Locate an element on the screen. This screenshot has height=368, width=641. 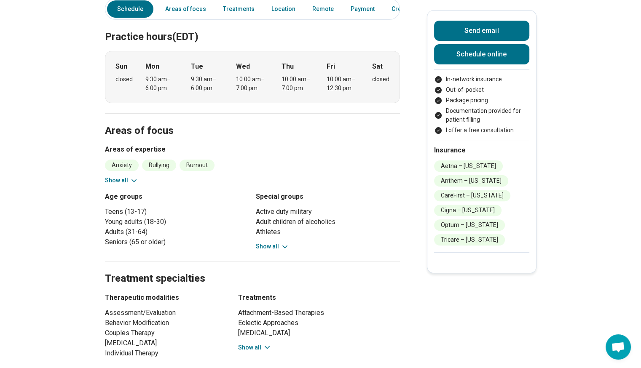
h2: Insurance is located at coordinates (482, 150).